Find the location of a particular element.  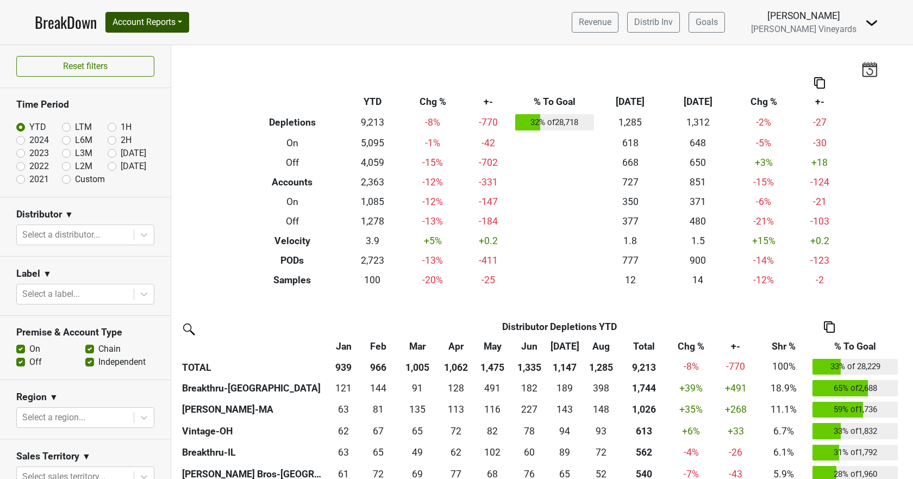

td: -42 is located at coordinates (489, 143).